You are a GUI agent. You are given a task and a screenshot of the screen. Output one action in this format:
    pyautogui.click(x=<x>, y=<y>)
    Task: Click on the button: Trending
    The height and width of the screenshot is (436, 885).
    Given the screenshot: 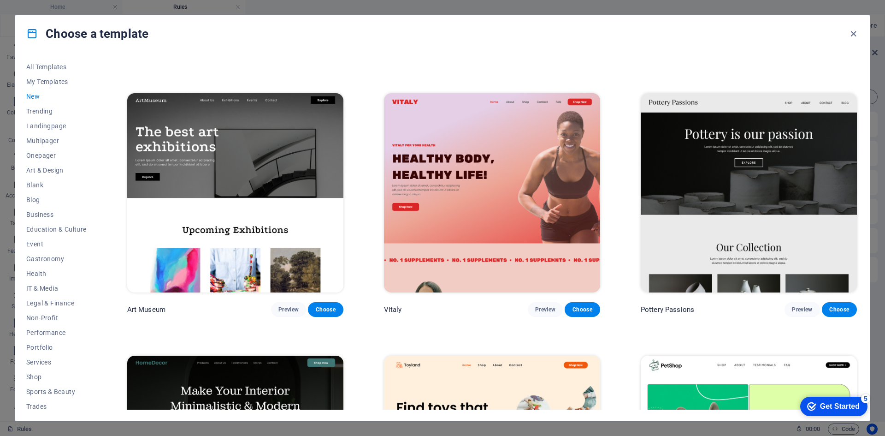 What is the action you would take?
    pyautogui.click(x=56, y=111)
    